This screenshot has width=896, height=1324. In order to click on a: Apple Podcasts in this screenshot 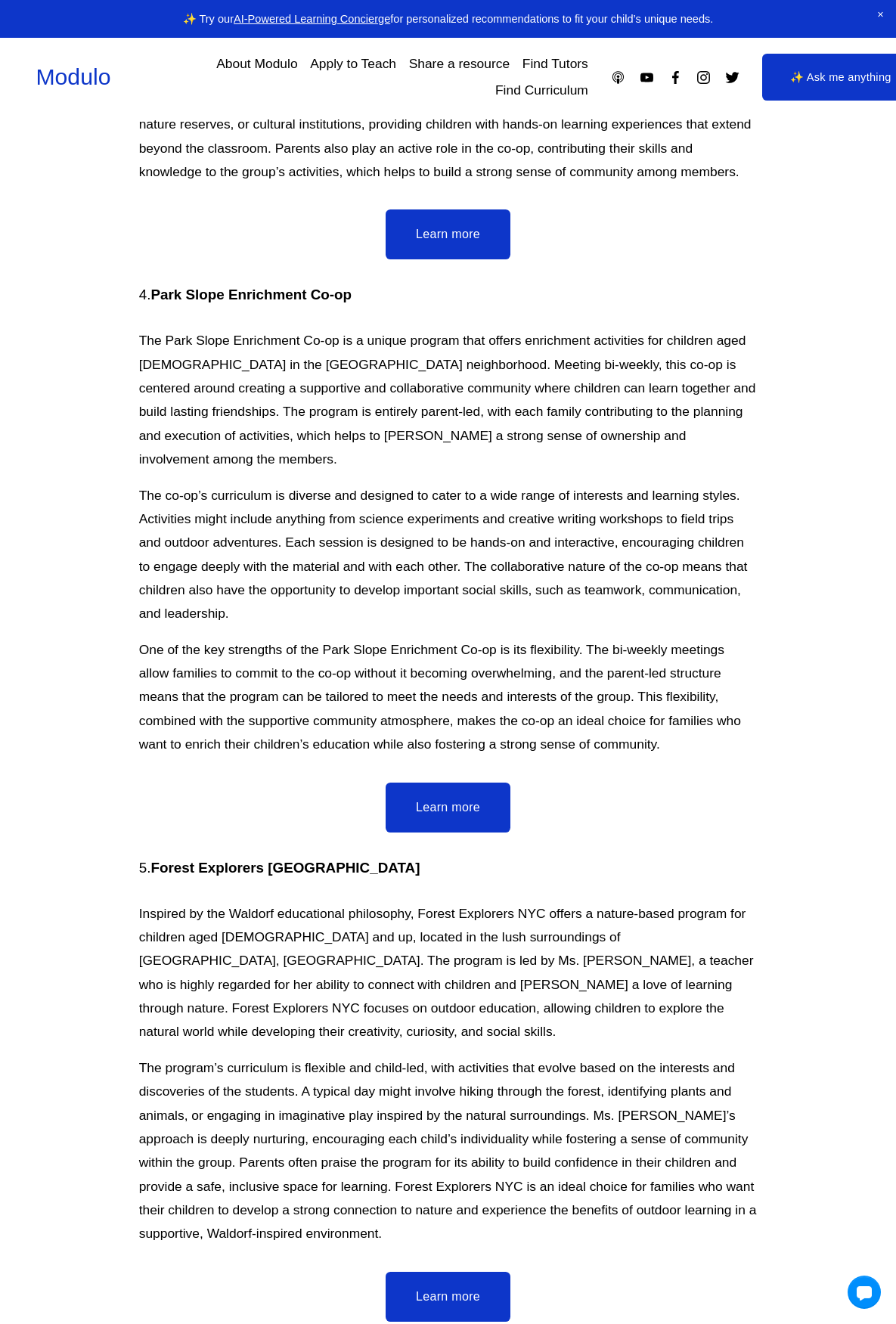, I will do `click(618, 77)`.